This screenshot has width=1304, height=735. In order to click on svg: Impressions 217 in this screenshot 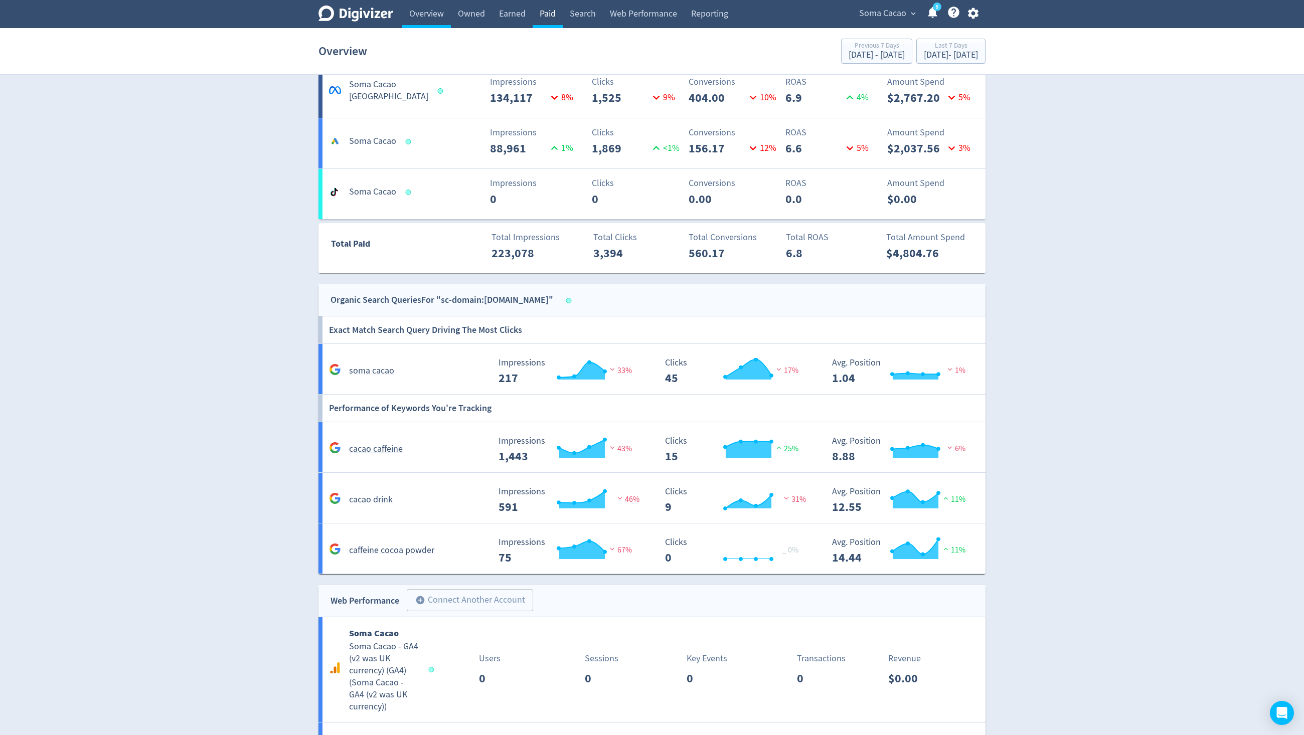, I will do `click(569, 371)`.